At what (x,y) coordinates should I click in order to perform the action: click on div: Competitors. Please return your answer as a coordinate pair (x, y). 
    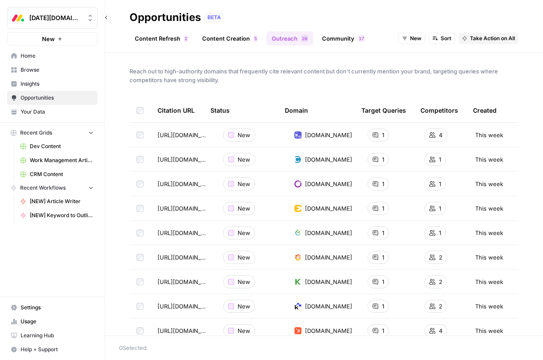
    Looking at the image, I should click on (439, 110).